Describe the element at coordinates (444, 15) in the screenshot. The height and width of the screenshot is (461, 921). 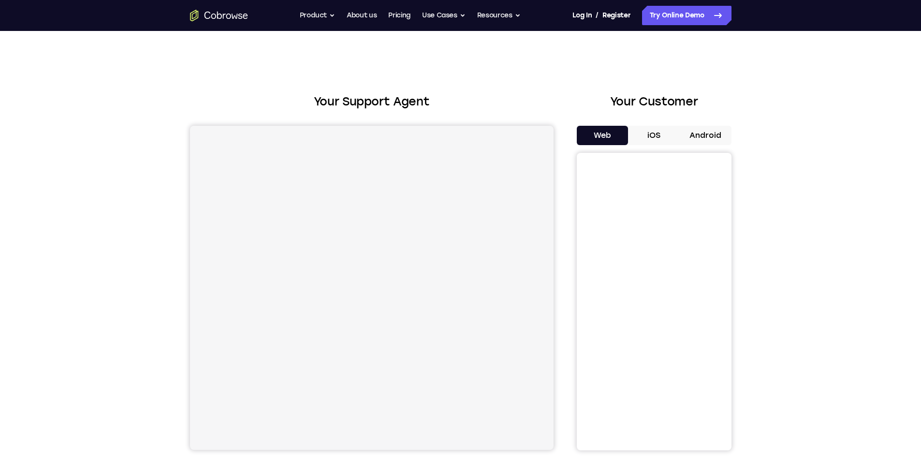
I see `button: Use Cases` at that location.